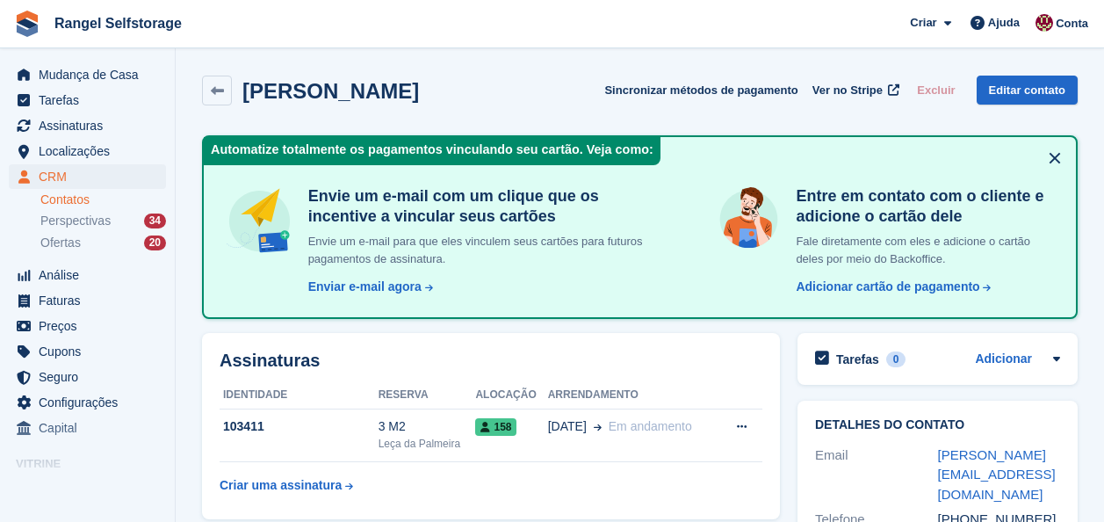 The width and height of the screenshot is (1104, 522). I want to click on span: Ofertas, so click(61, 242).